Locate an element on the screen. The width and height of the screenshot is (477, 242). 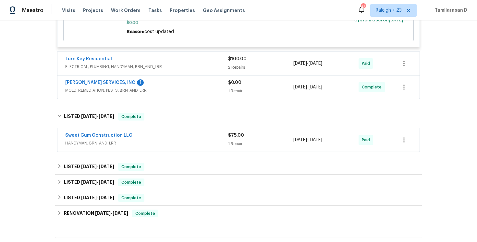
span: Maestro is located at coordinates (33, 10).